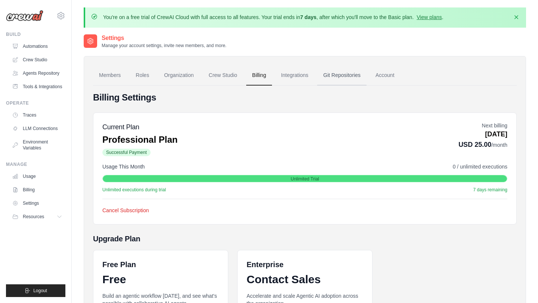  What do you see at coordinates (37, 73) in the screenshot?
I see `a: Agents Repository` at bounding box center [37, 73].